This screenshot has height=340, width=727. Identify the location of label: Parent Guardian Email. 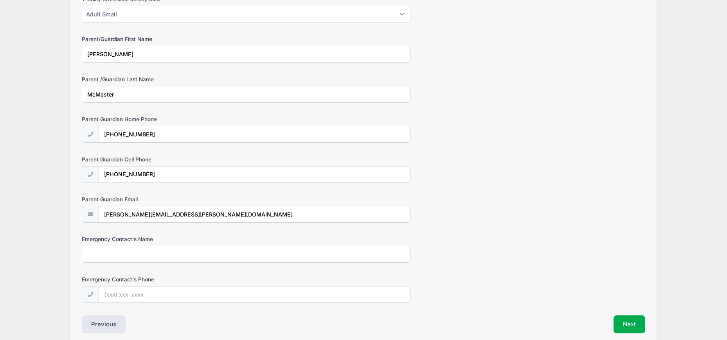
(176, 200).